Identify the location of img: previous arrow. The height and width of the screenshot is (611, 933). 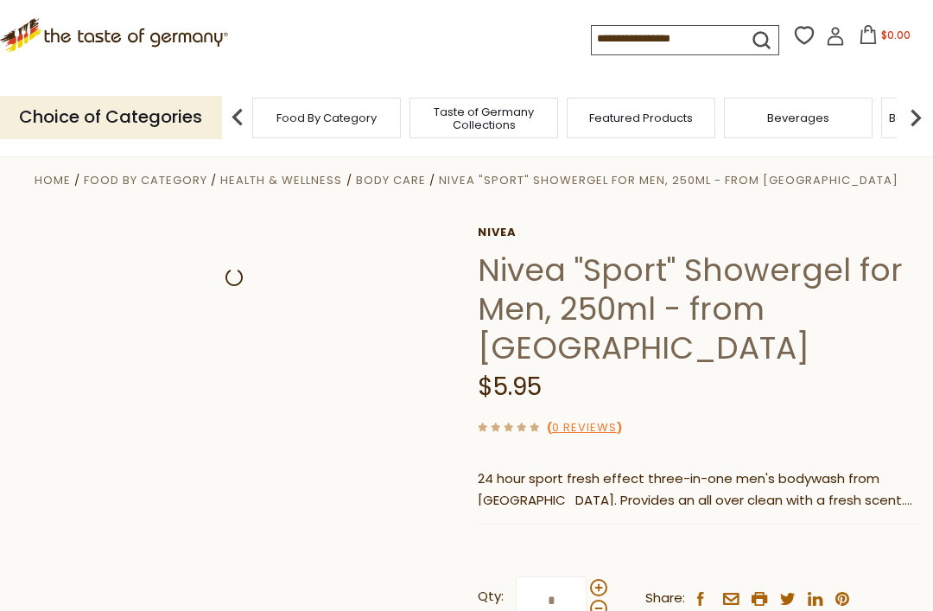
(238, 117).